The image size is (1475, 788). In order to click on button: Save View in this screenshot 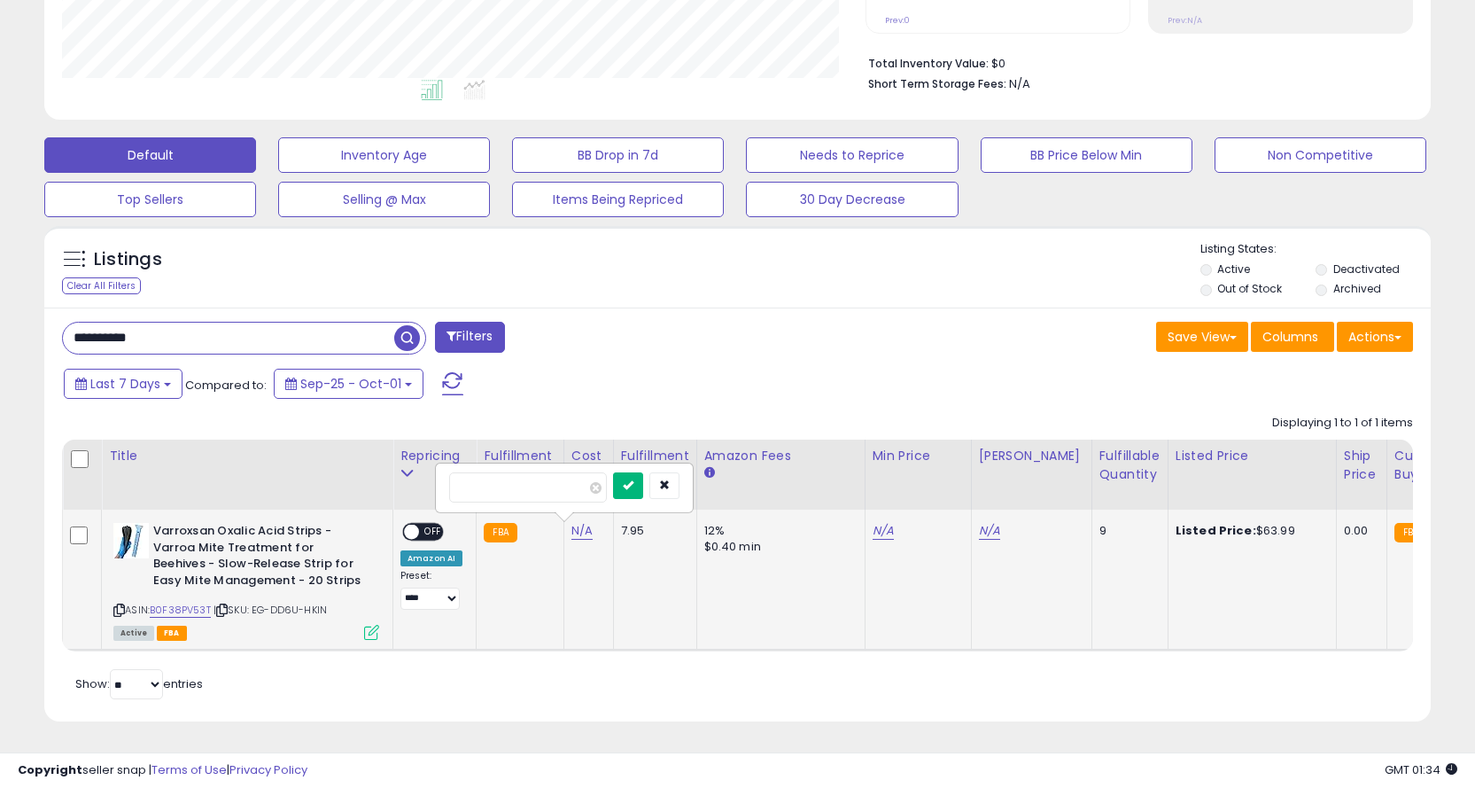, I will do `click(1202, 337)`.